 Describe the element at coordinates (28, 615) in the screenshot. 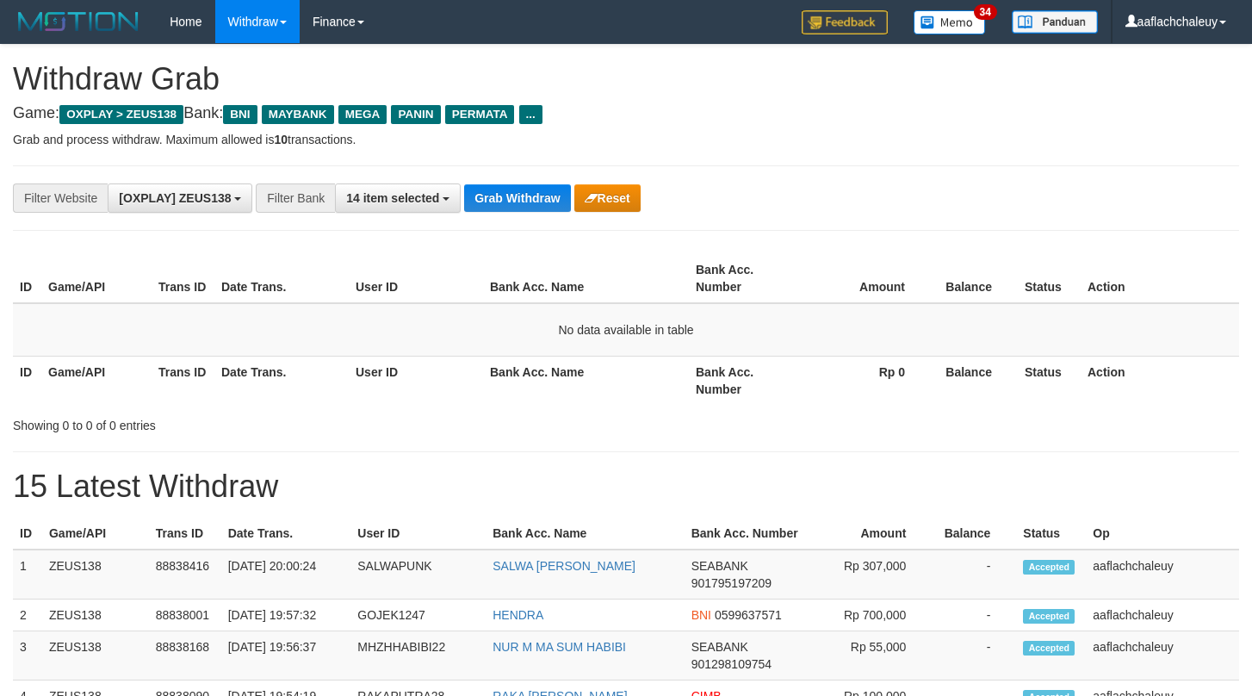

I see `td: 2` at that location.